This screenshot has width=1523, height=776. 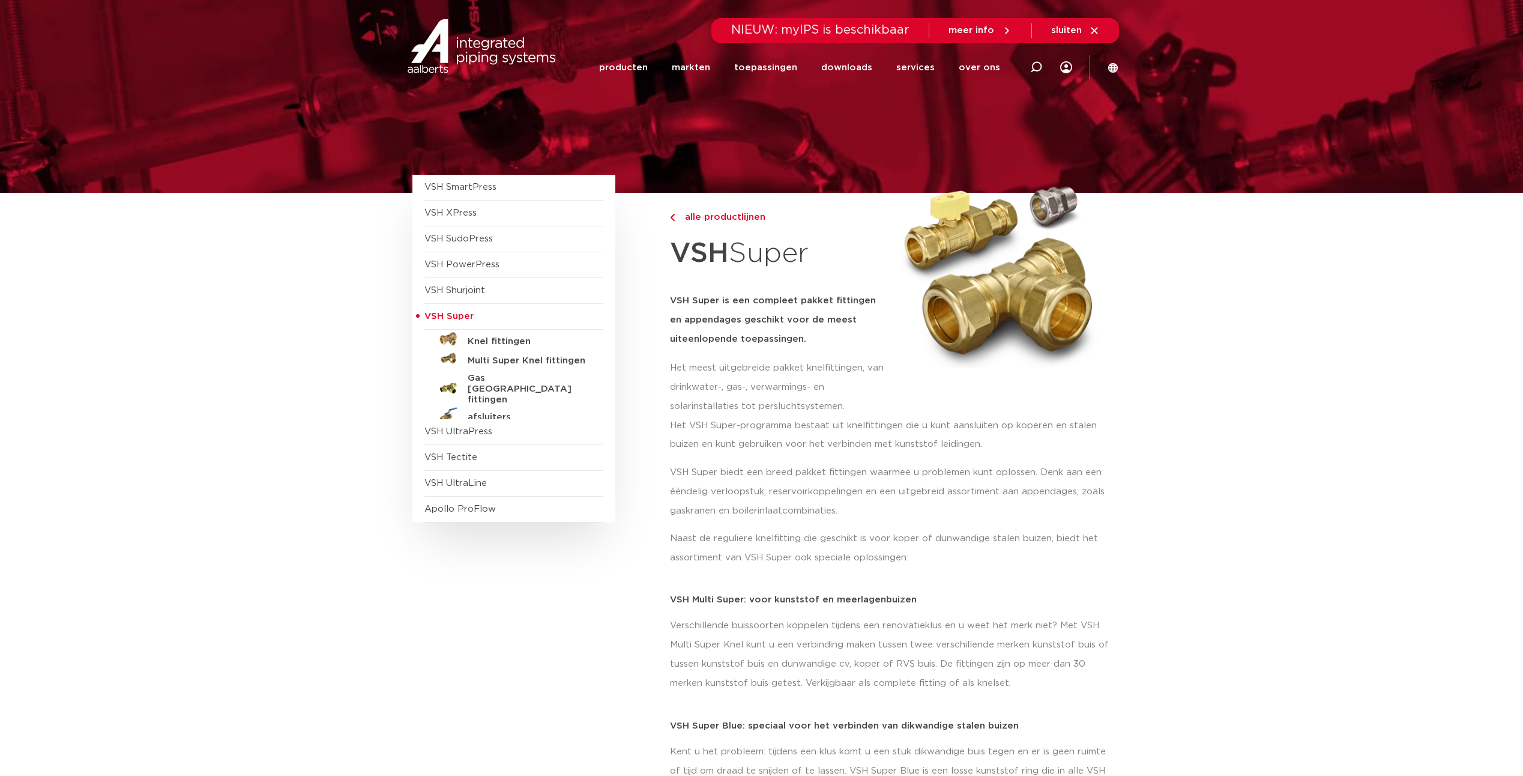 What do you see at coordinates (979, 67) in the screenshot?
I see `a: over ons` at bounding box center [979, 67].